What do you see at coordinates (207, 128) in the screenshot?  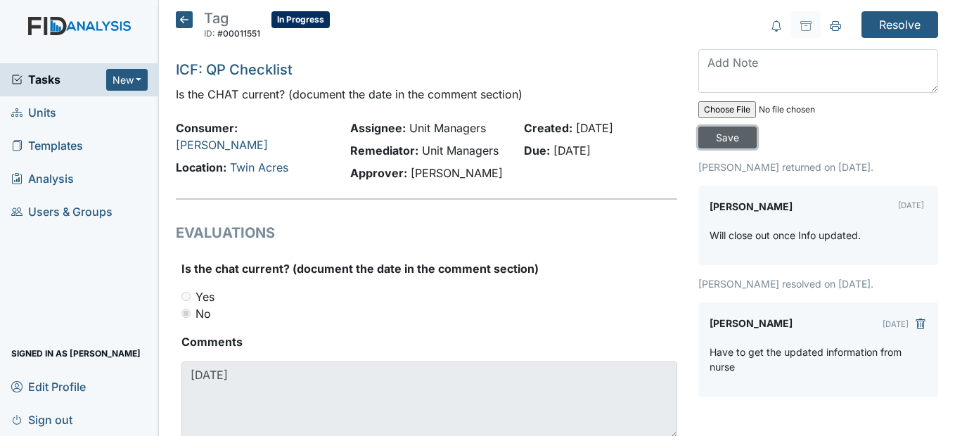 I see `strong: Consumer:` at bounding box center [207, 128].